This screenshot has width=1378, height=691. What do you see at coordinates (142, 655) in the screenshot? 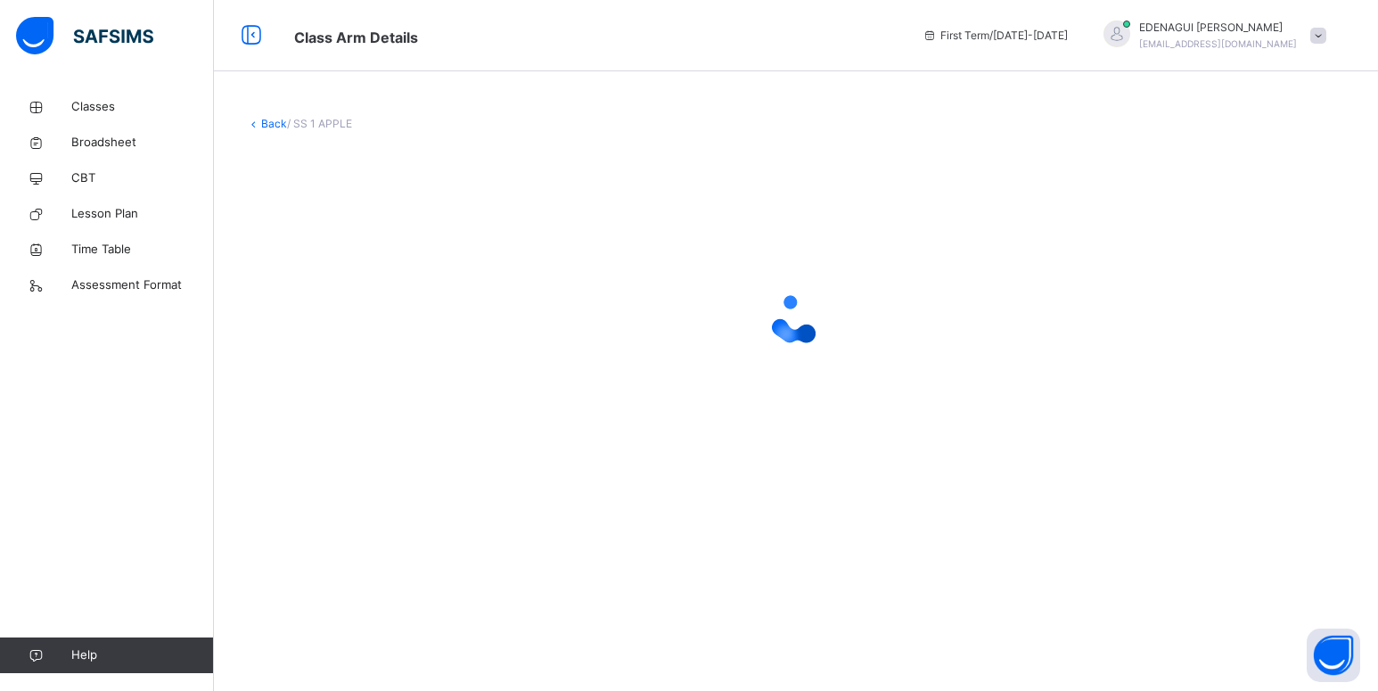
I see `span: Help` at bounding box center [142, 655].